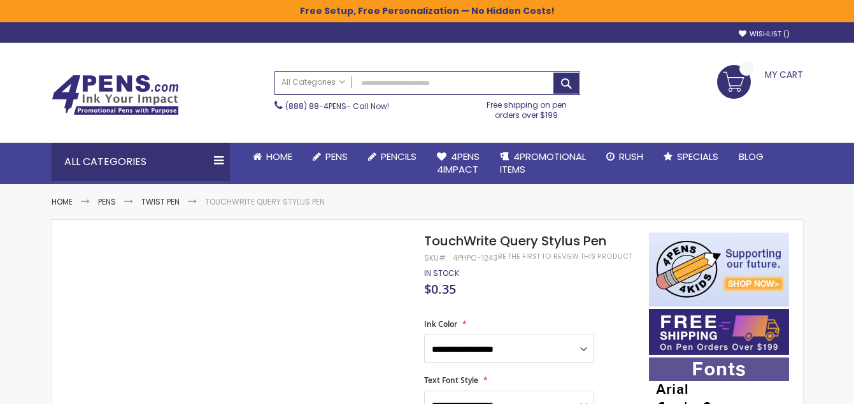  I want to click on span: Text Font Style, so click(451, 380).